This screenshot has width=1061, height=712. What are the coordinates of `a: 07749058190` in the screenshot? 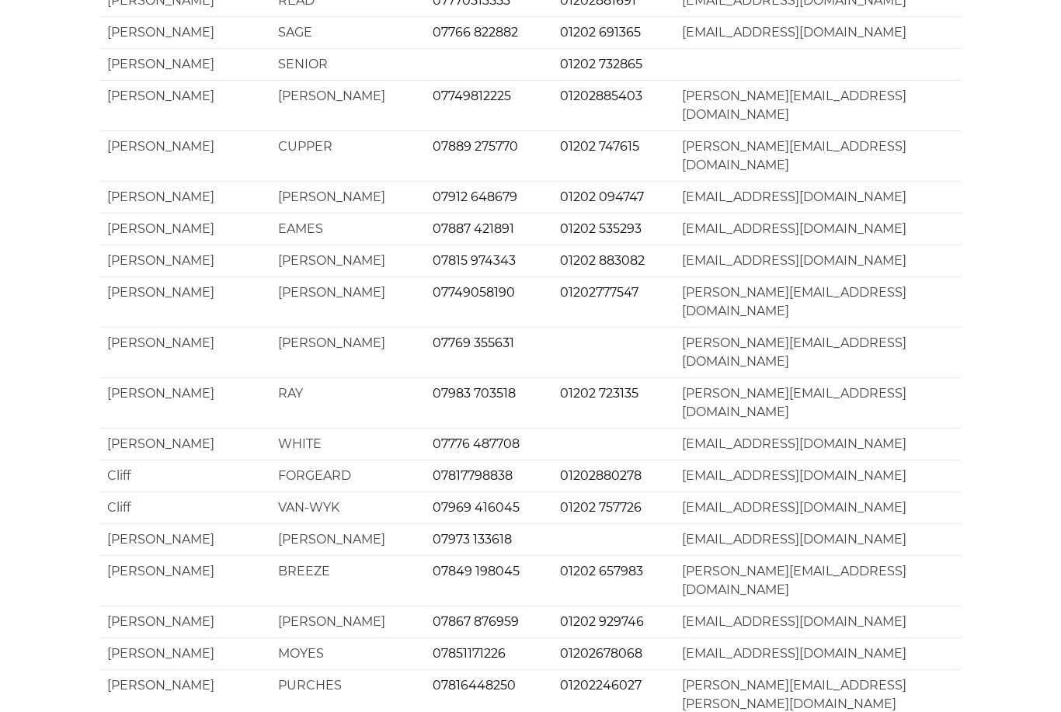 It's located at (474, 292).